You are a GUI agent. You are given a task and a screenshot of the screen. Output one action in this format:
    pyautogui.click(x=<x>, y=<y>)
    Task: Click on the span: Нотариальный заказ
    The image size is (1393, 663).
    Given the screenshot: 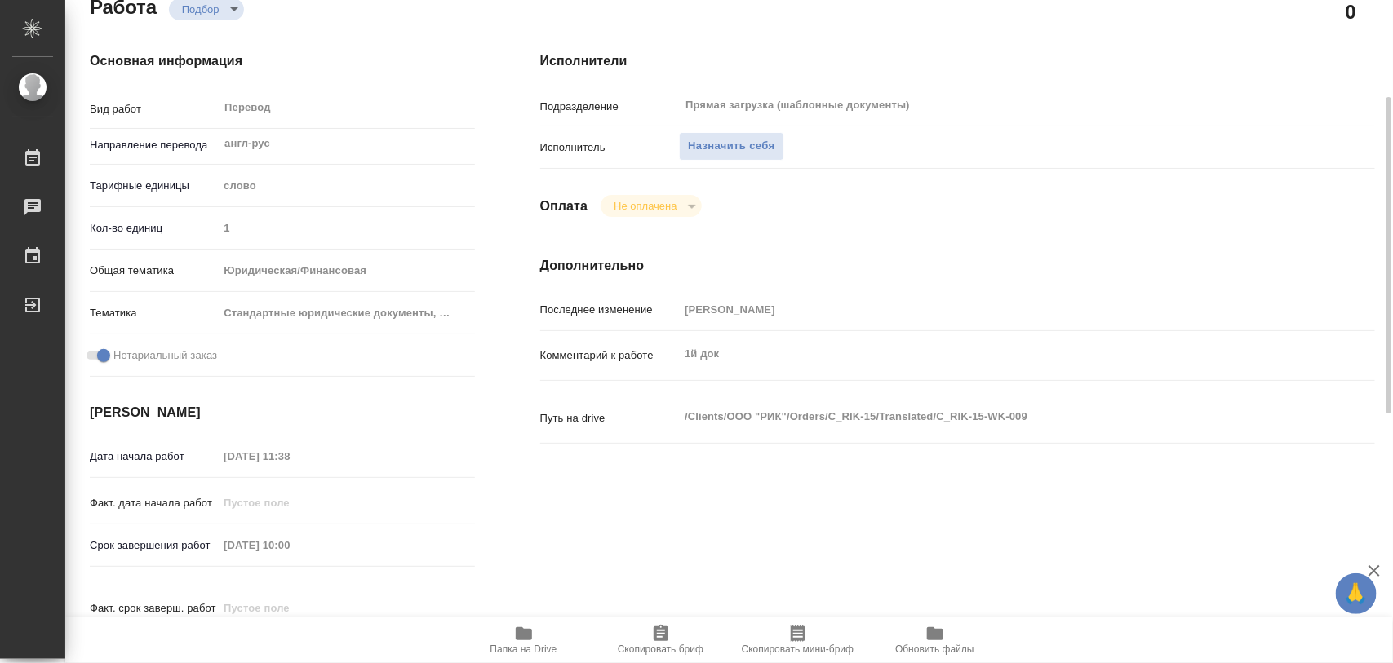 What is the action you would take?
    pyautogui.click(x=165, y=356)
    